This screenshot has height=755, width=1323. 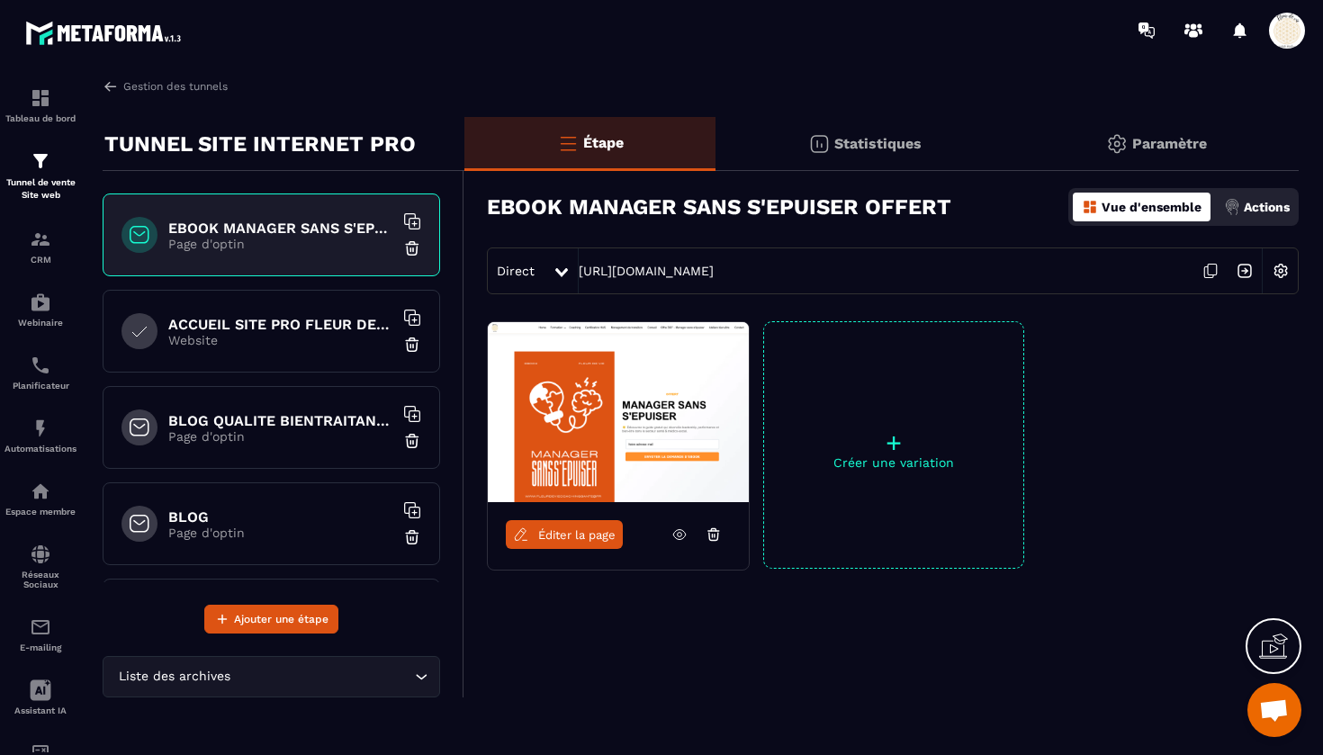 I want to click on a: emailemailE-mailing, so click(x=40, y=634).